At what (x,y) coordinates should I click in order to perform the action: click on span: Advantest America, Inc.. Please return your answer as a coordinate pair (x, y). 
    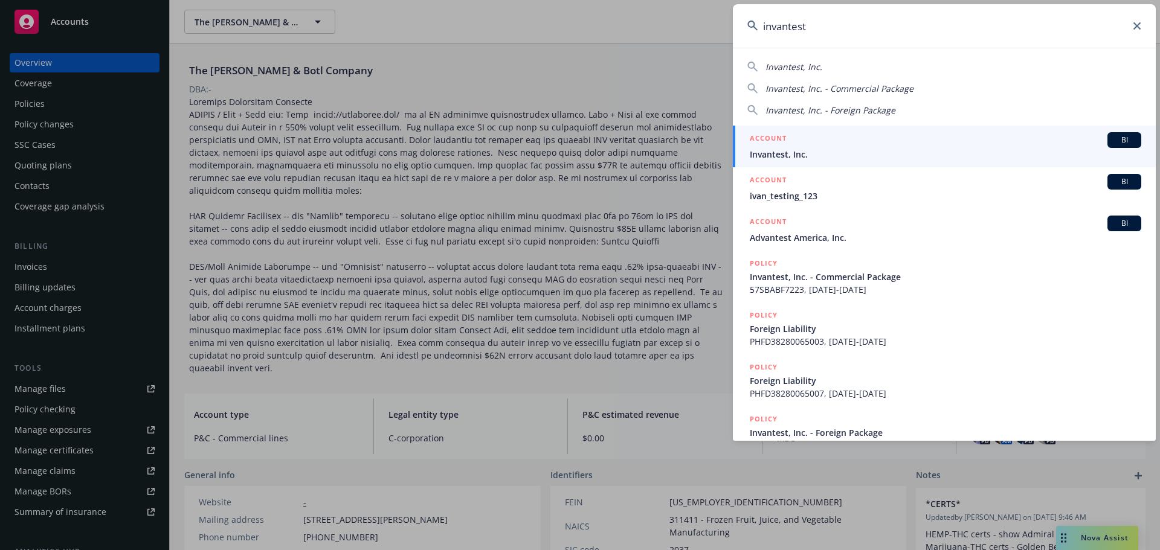
    Looking at the image, I should click on (946, 237).